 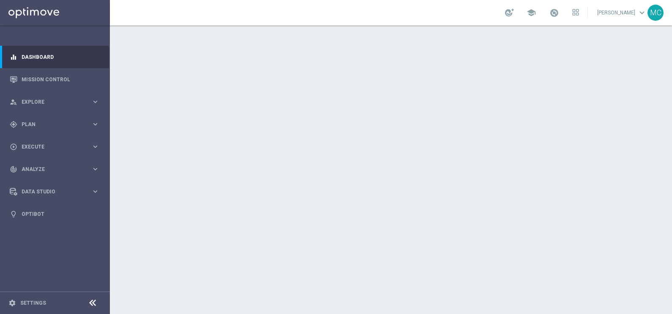 What do you see at coordinates (55, 147) in the screenshot?
I see `button: play_circle_outline Execute keyboard_arrow_right` at bounding box center [55, 147].